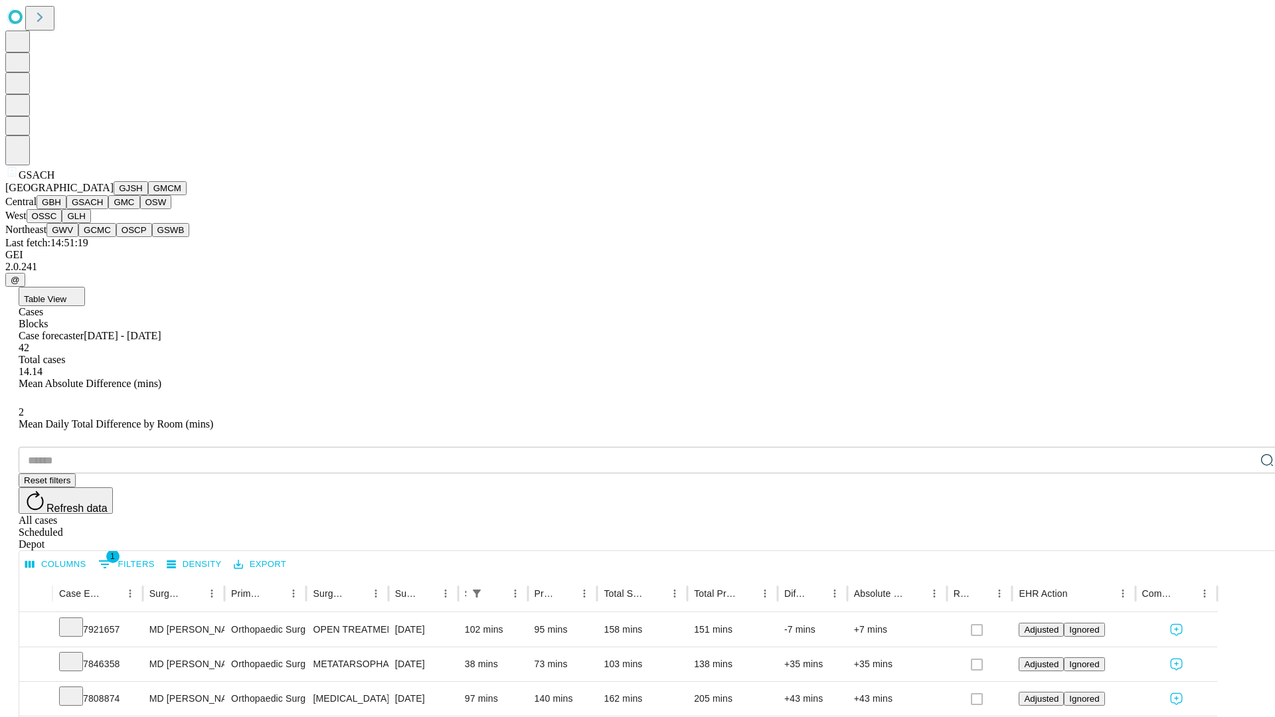 The height and width of the screenshot is (717, 1275). What do you see at coordinates (87, 202) in the screenshot?
I see `button: GSACH` at bounding box center [87, 202].